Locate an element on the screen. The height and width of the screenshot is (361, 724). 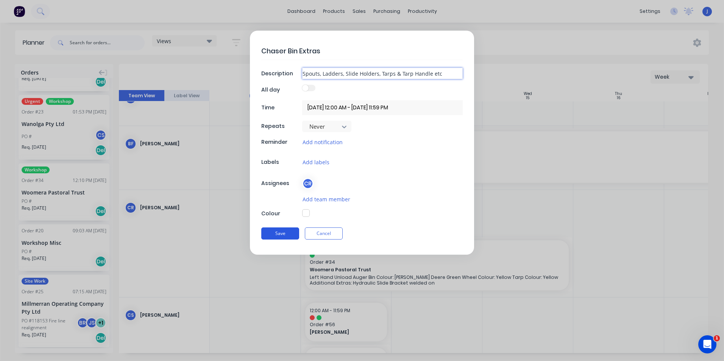
button: Cancel is located at coordinates (324, 234).